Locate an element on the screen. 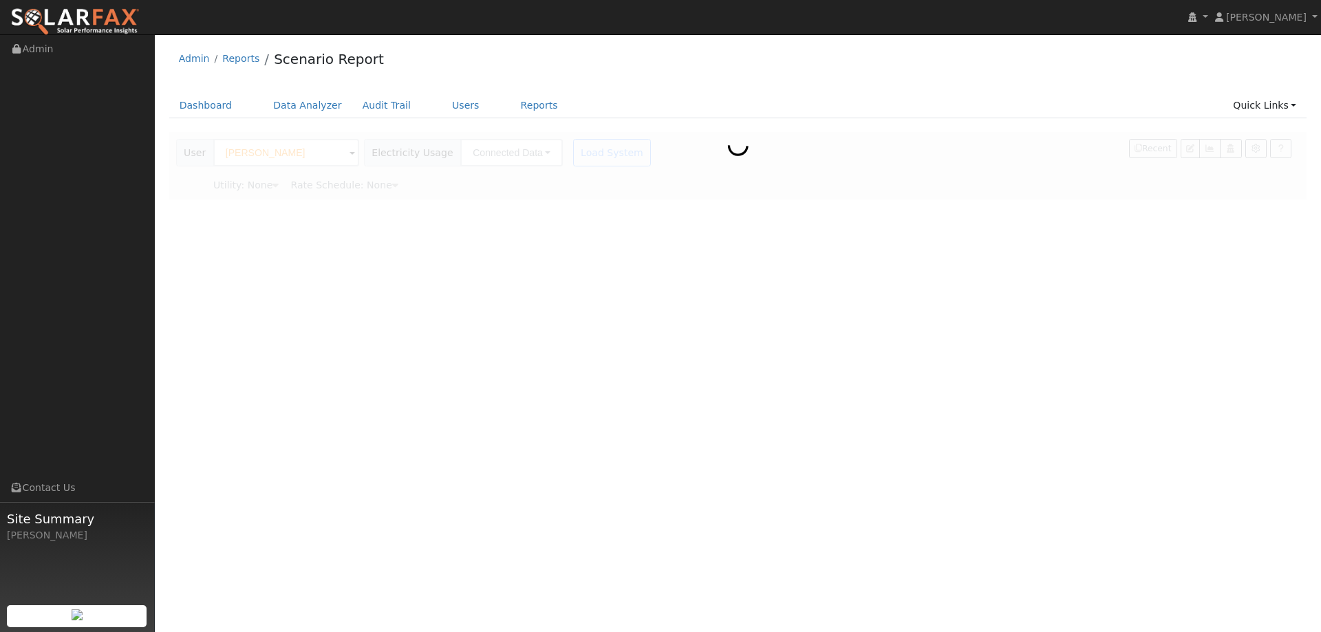 The width and height of the screenshot is (1321, 632). a: Quick Links is located at coordinates (1265, 105).